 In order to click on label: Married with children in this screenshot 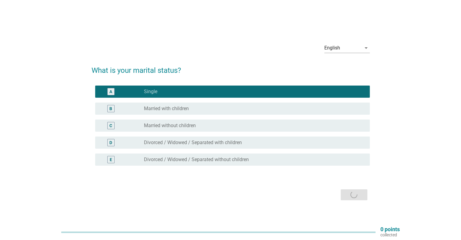, I will do `click(166, 108)`.